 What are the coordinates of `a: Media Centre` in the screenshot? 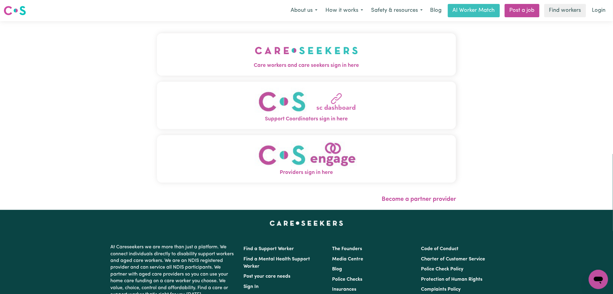 It's located at (348, 259).